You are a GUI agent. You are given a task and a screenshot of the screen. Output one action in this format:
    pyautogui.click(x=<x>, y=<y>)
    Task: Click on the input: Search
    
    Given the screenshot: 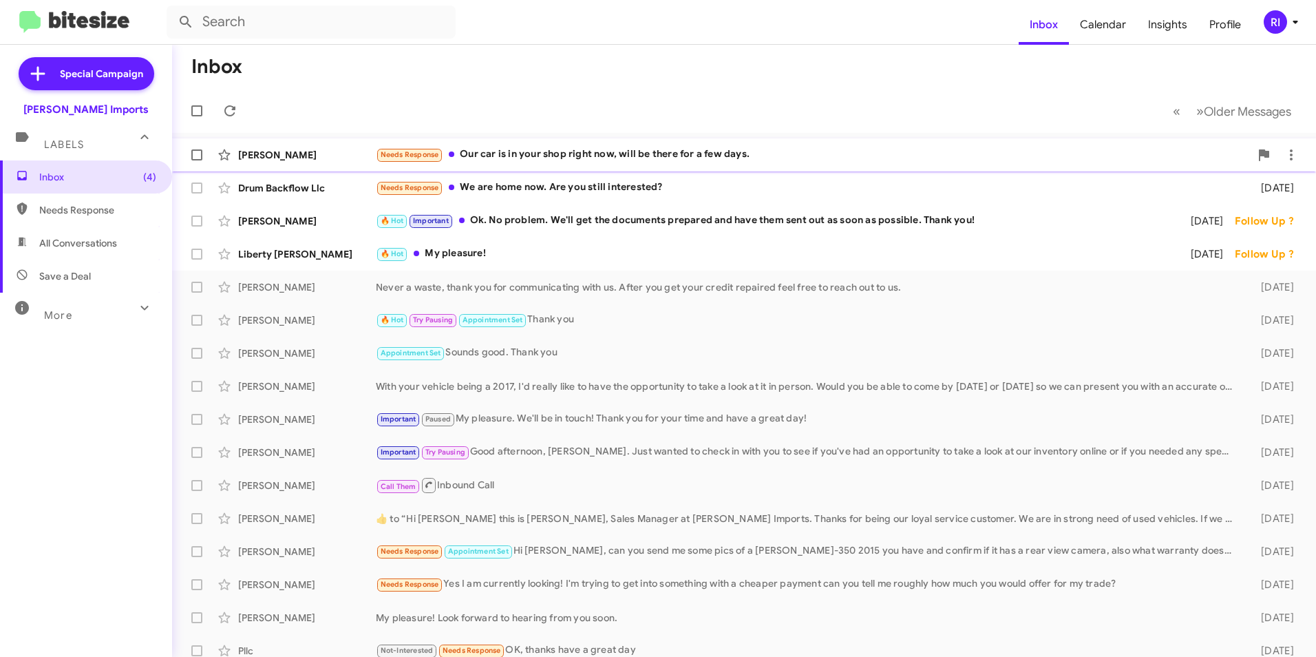 What is the action you would take?
    pyautogui.click(x=311, y=22)
    